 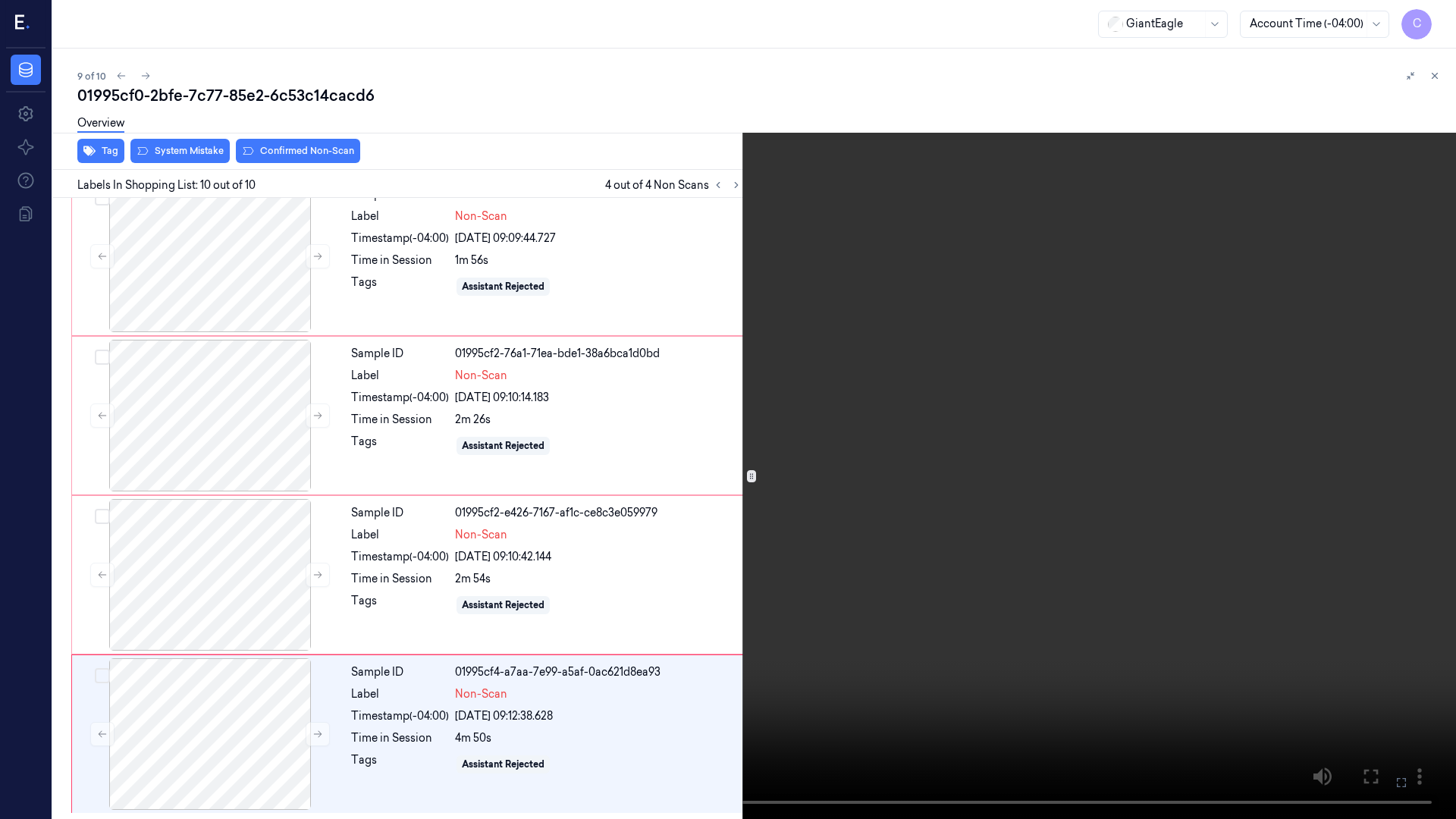 I want to click on a: Overview, so click(x=101, y=124).